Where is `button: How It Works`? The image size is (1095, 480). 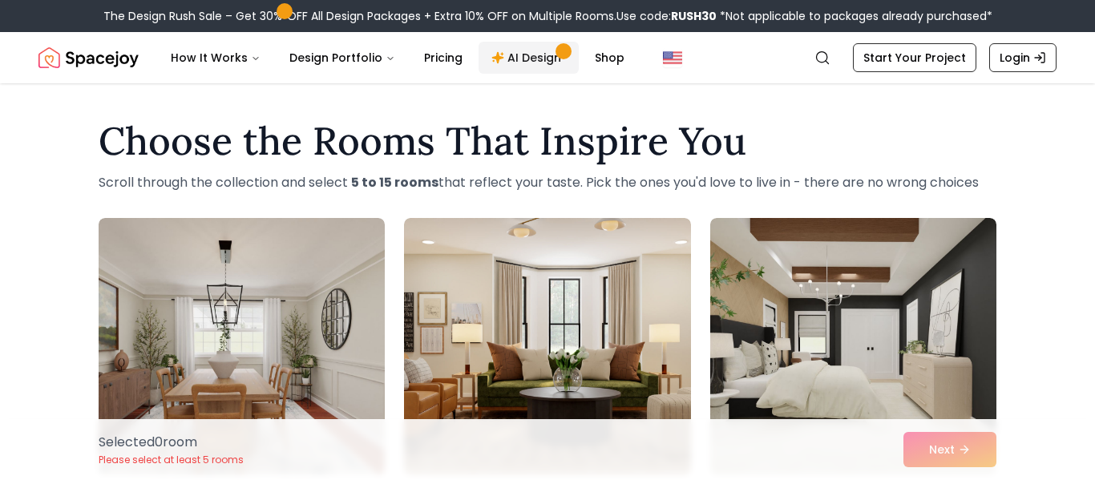 button: How It Works is located at coordinates (216, 58).